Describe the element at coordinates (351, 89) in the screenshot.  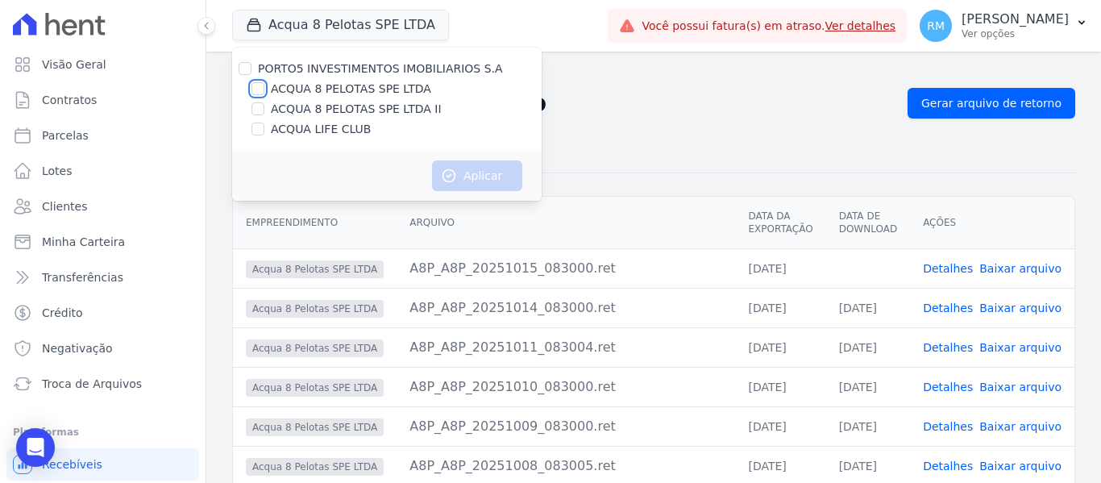
I see `label: ACQUA 8 PELOTAS SPE LTDA` at that location.